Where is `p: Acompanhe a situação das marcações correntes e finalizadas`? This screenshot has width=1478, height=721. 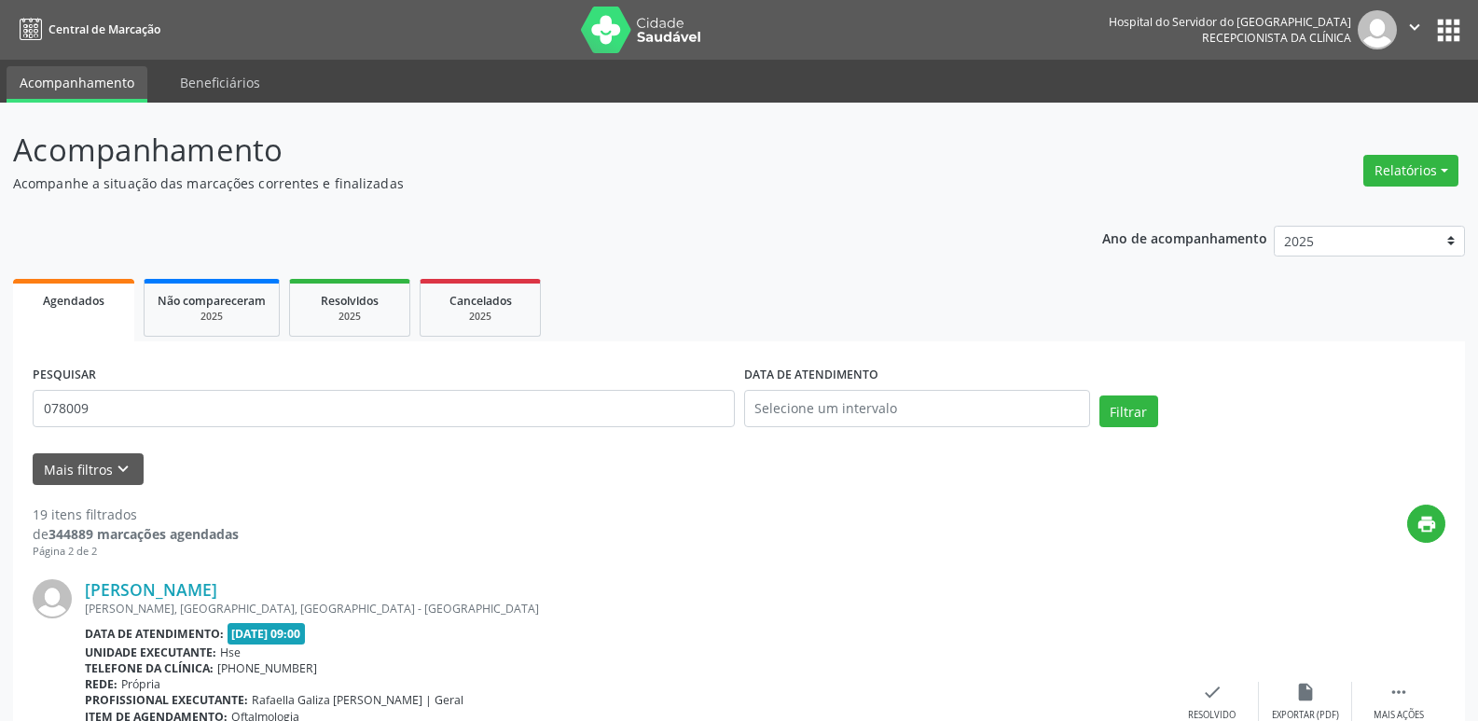 p: Acompanhe a situação das marcações correntes e finalizadas is located at coordinates (521, 183).